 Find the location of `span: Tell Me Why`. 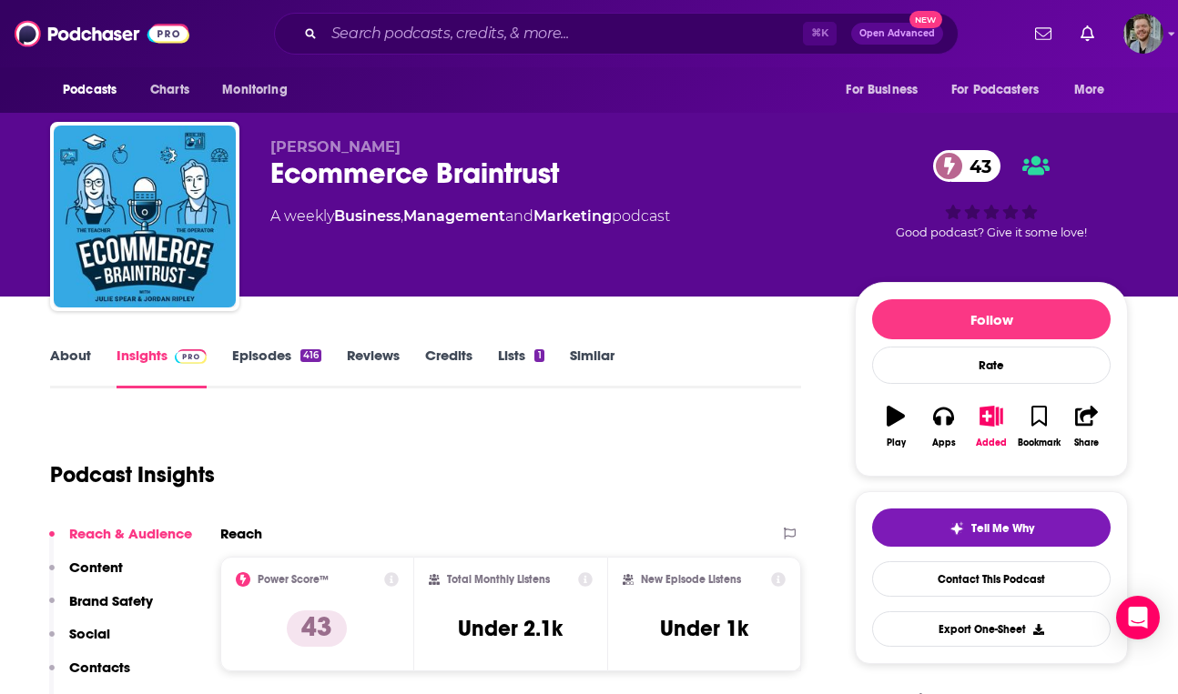

span: Tell Me Why is located at coordinates (1002, 529).